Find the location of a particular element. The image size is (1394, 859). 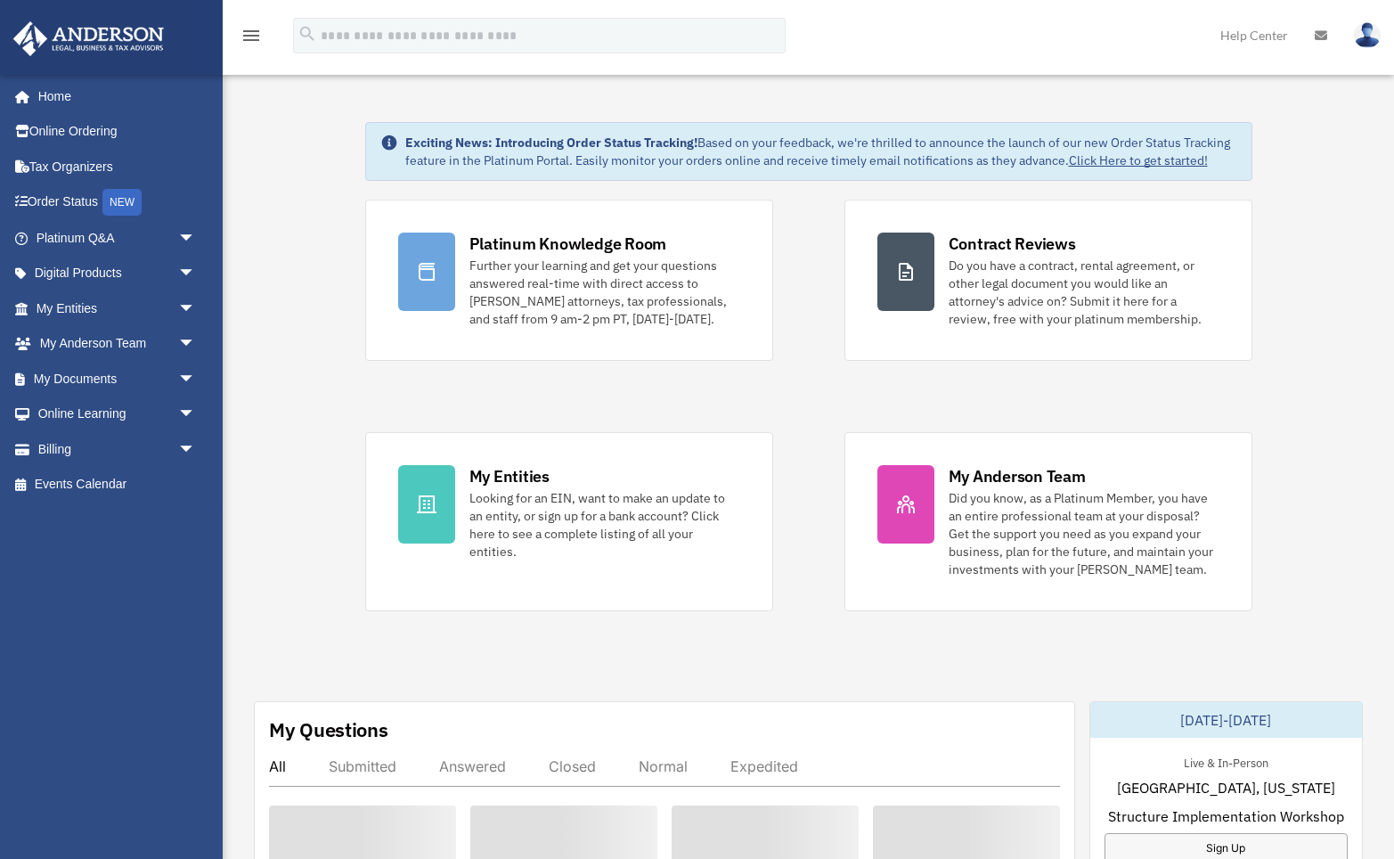

a: Tax Organizers is located at coordinates (118, 167).